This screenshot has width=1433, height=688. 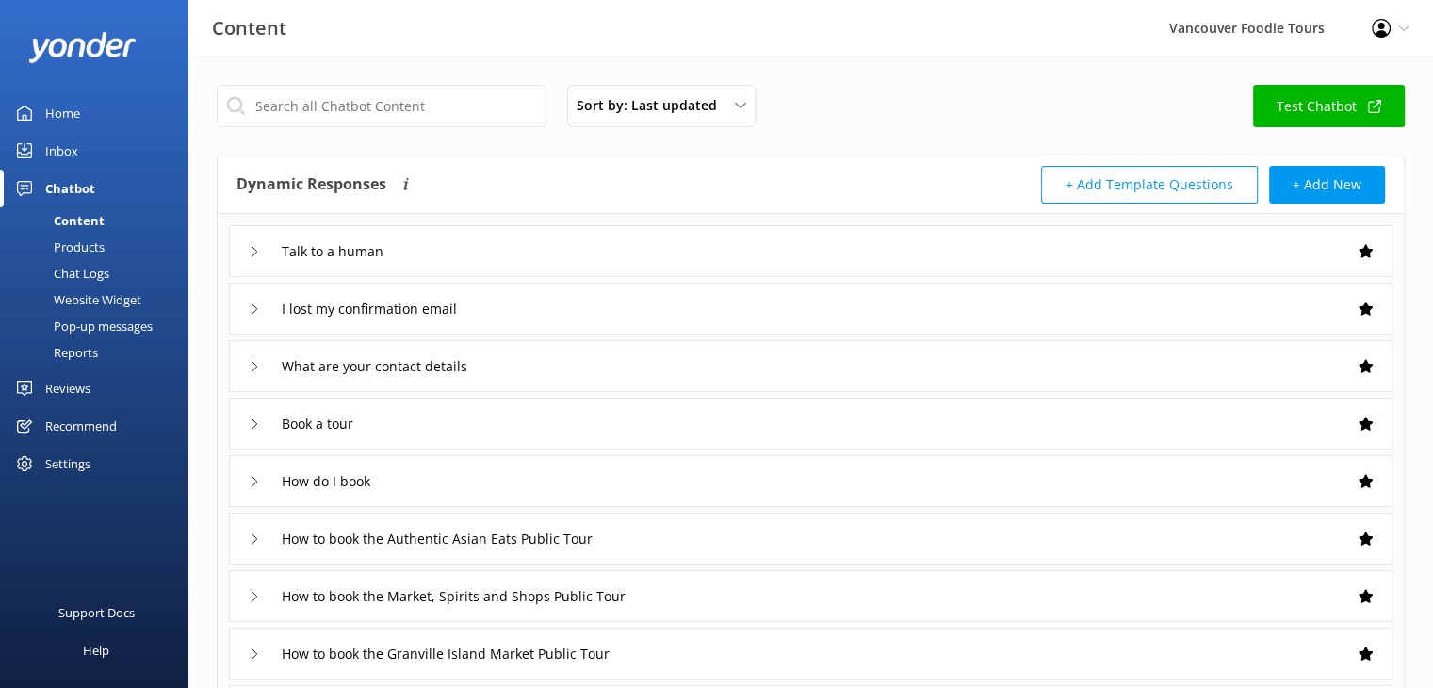 What do you see at coordinates (100, 300) in the screenshot?
I see `a: Website Widget` at bounding box center [100, 300].